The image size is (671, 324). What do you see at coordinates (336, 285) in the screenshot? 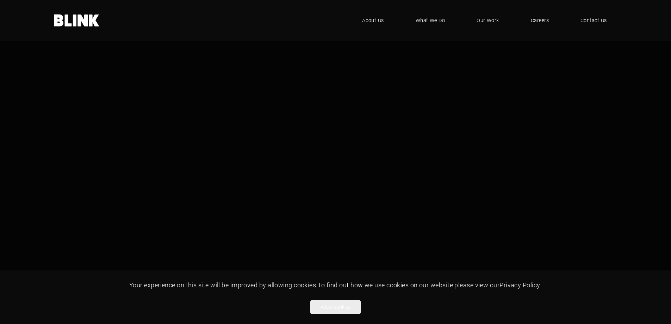
I see `span: Your experience on this site will be improved by allowing cookies. To find out how we use cookies...` at bounding box center [336, 285].